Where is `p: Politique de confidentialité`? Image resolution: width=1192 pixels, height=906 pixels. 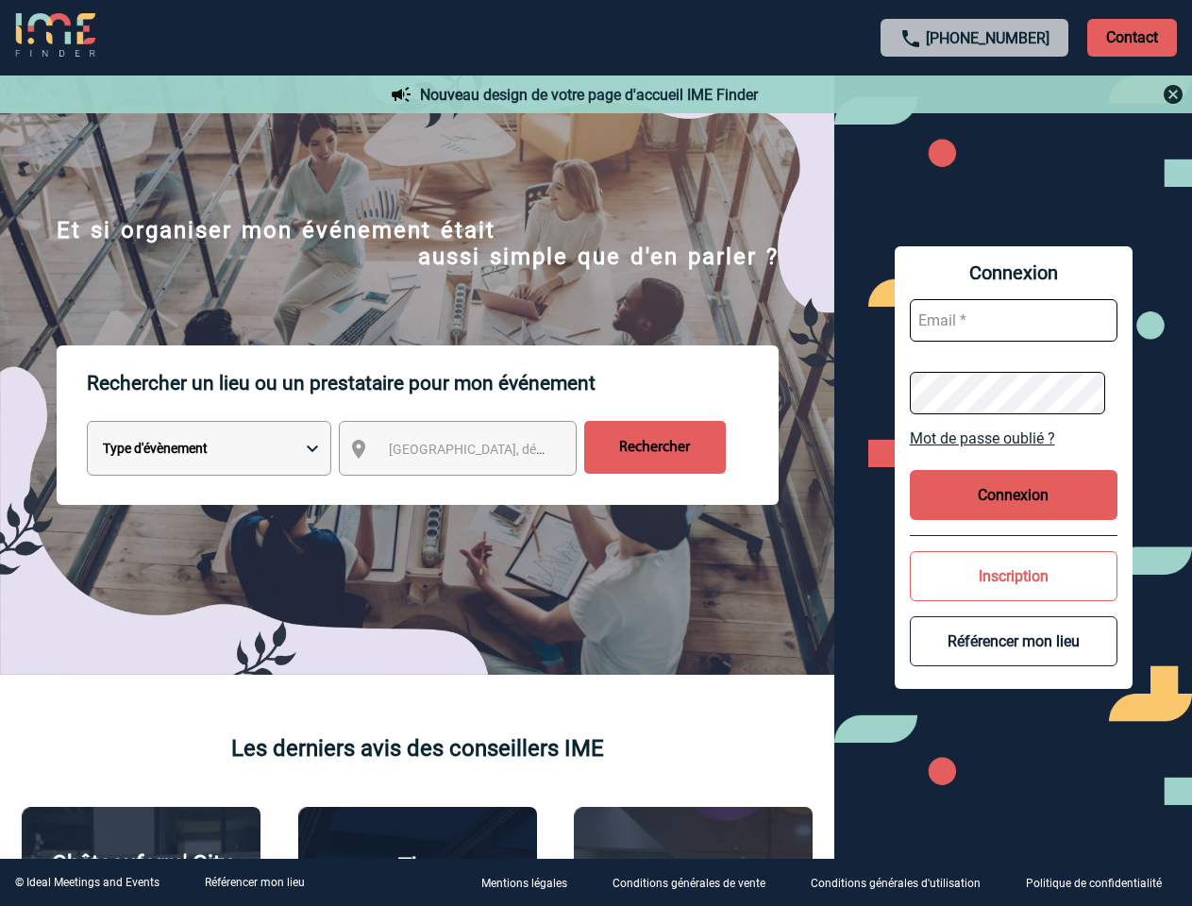 p: Politique de confidentialité is located at coordinates (1094, 884).